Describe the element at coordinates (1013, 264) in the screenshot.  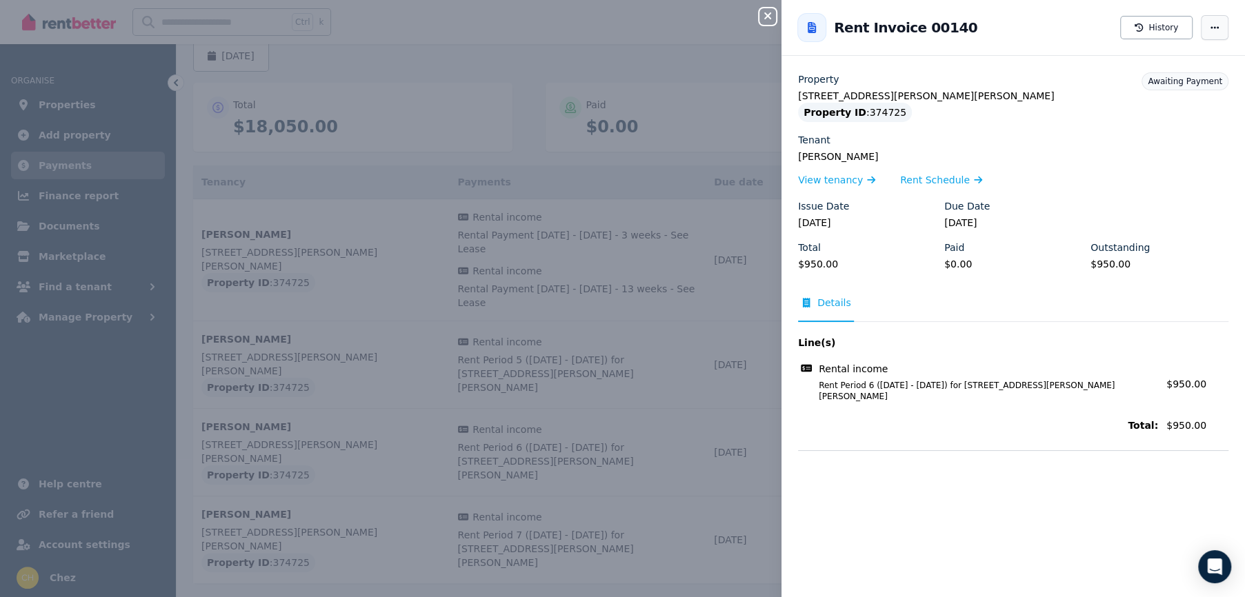
I see `legend: $0.00` at that location.